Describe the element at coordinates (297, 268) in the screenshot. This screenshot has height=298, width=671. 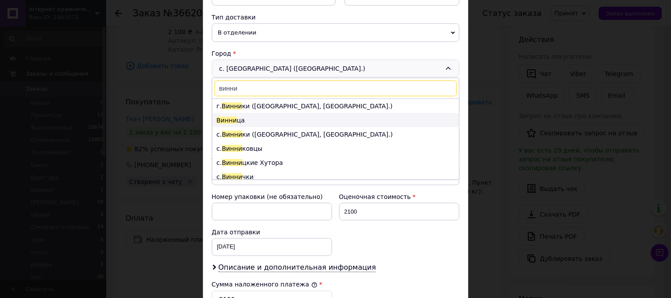
I see `span: Описание и дополнительная информация` at that location.